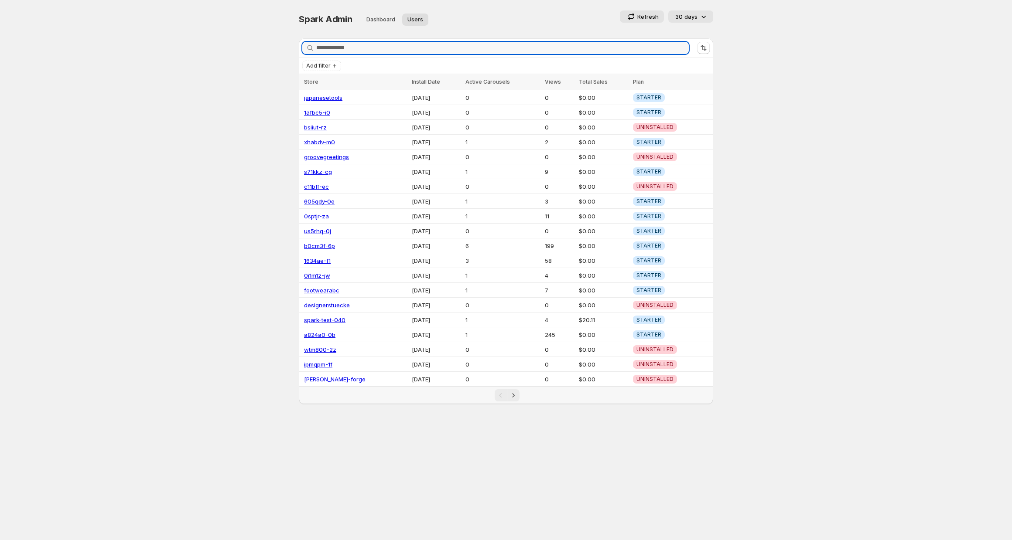  I want to click on button: Refresh, so click(642, 17).